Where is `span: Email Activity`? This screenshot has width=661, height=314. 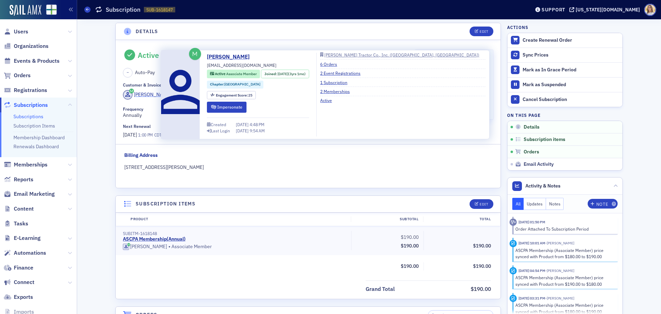
span: Email Activity is located at coordinates (538, 164).